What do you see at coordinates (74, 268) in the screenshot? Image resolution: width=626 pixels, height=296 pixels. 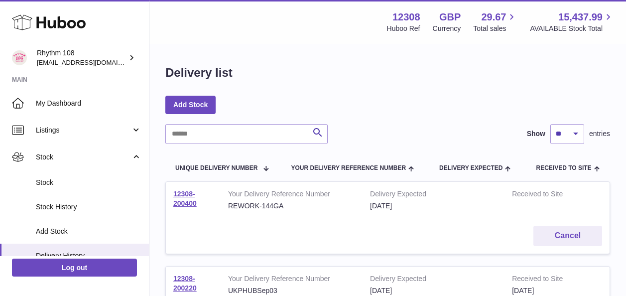 I see `a: Log out` at bounding box center [74, 268].